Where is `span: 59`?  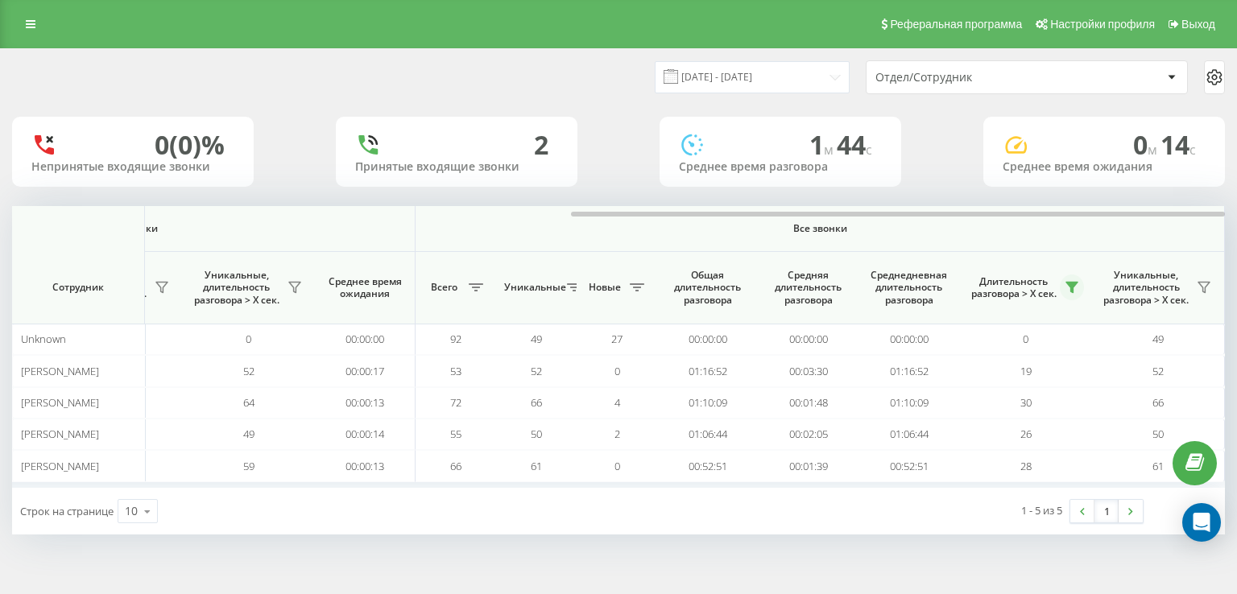 span: 59 is located at coordinates (249, 466).